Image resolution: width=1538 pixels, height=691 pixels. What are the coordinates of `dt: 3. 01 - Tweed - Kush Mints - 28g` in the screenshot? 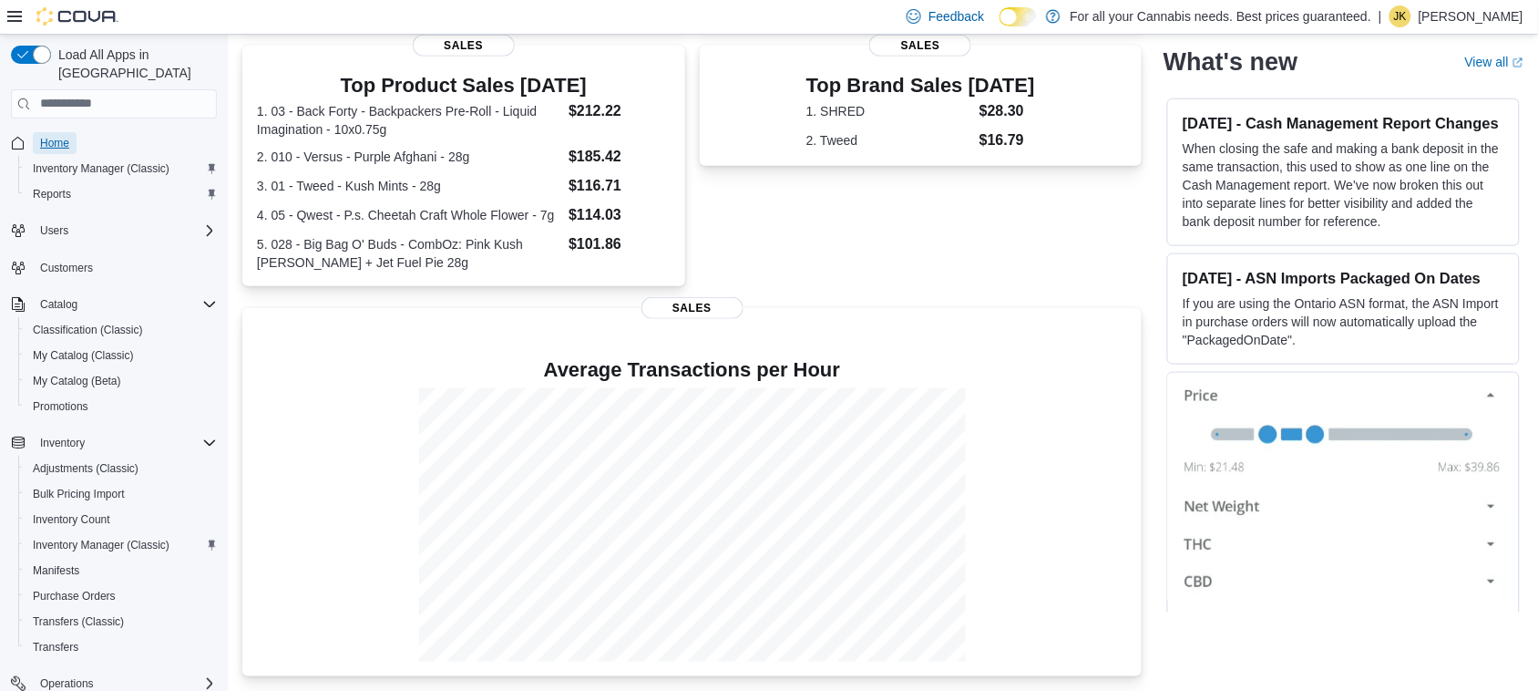 It's located at (409, 186).